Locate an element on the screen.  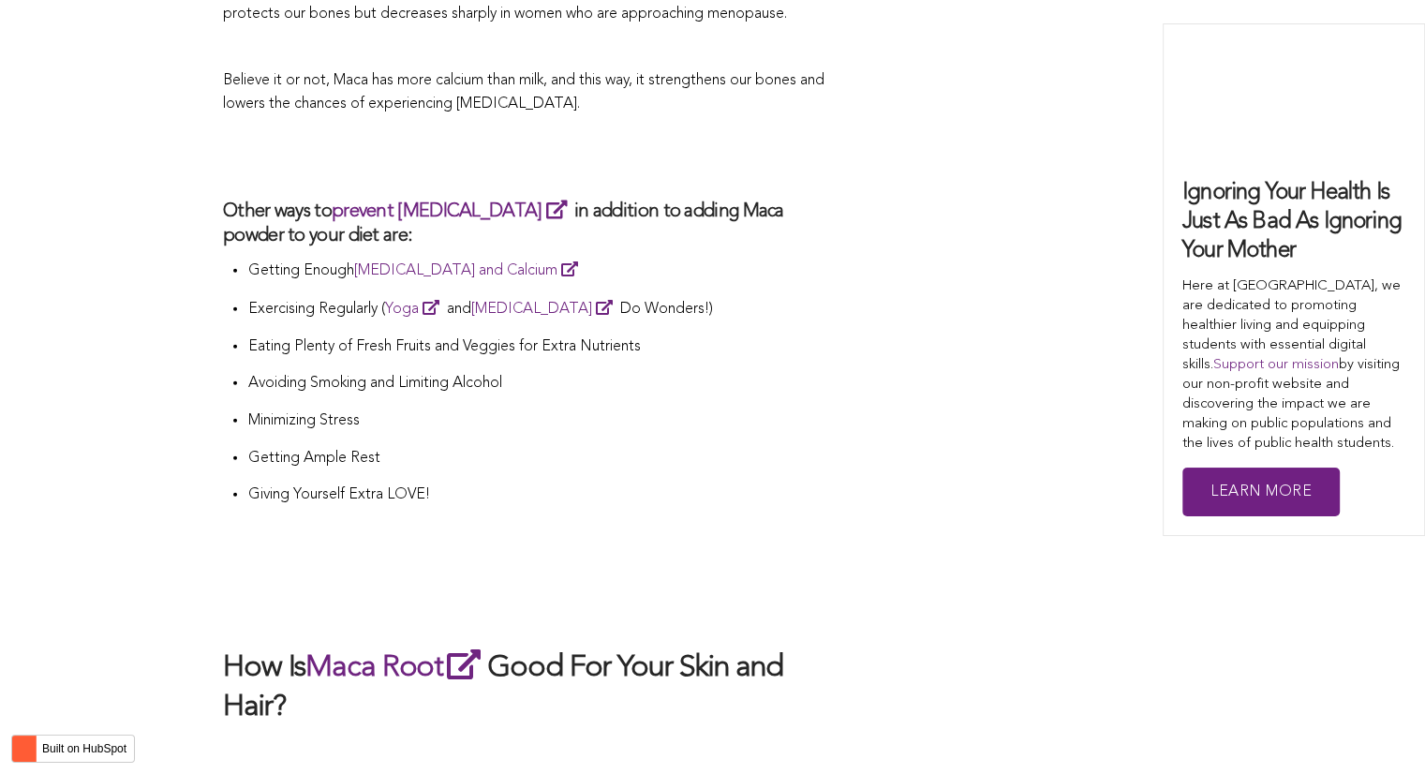
label: Built on HubSpot is located at coordinates (84, 748).